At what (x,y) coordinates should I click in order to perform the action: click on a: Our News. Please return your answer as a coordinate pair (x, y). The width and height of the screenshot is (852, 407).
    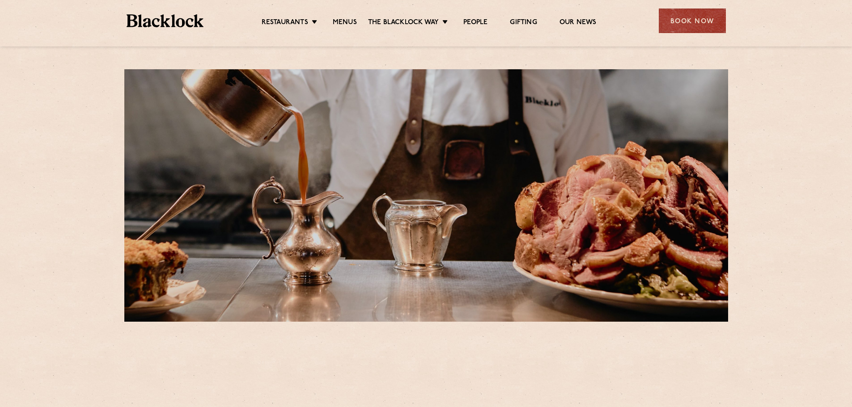
    Looking at the image, I should click on (578, 23).